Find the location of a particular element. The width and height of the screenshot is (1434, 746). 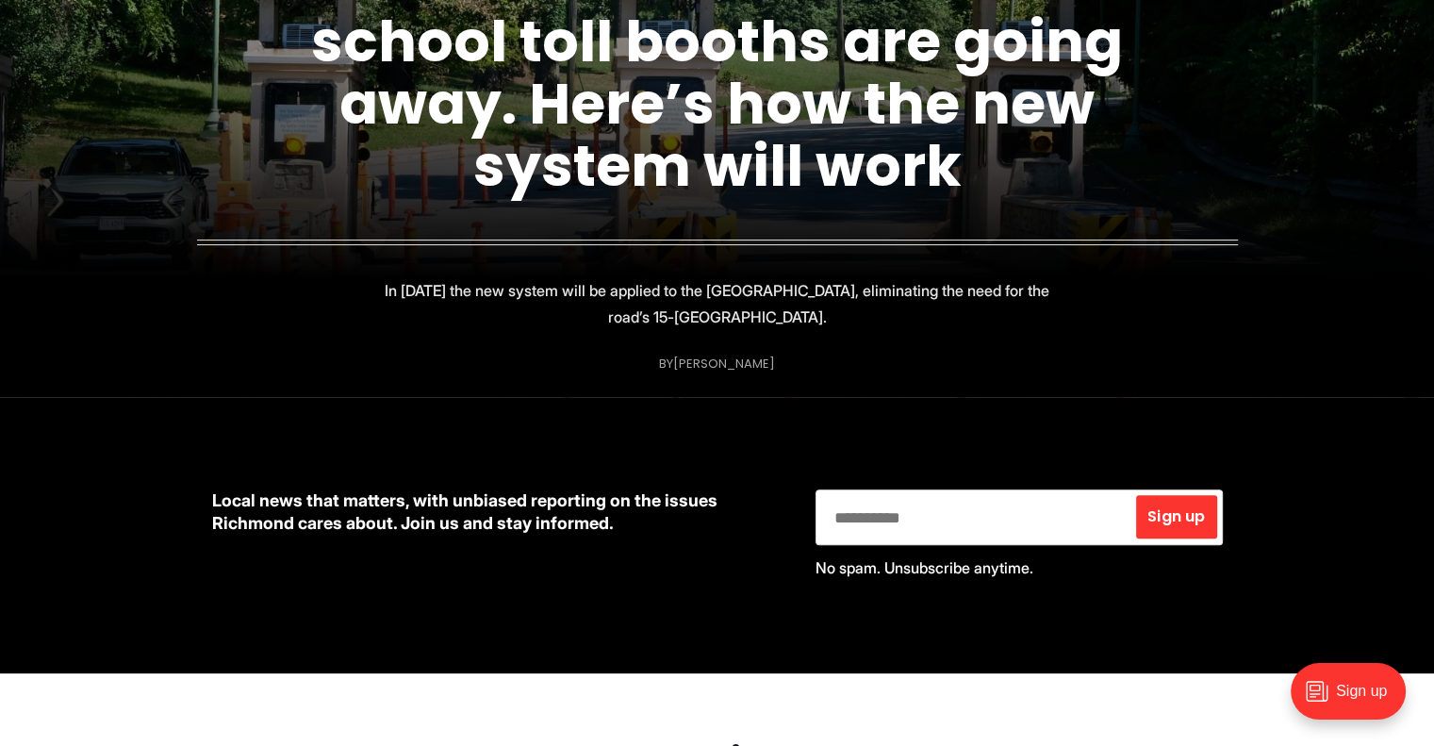

span: Sign up is located at coordinates (1176, 517).